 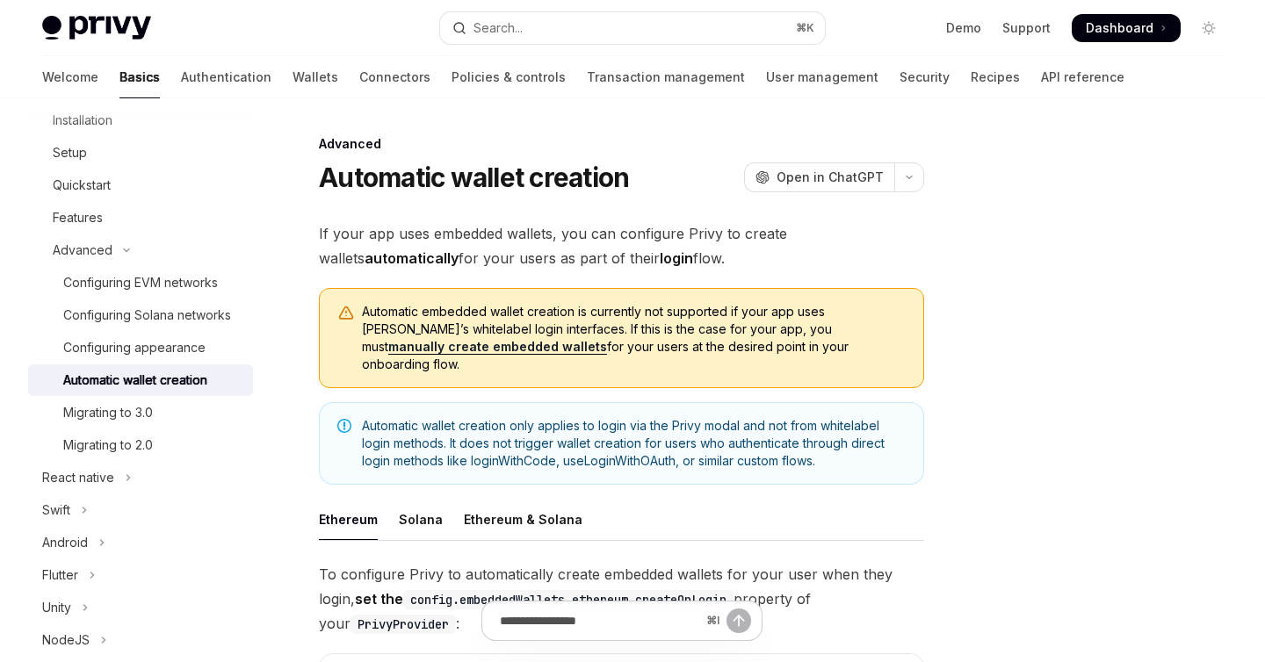 What do you see at coordinates (509, 77) in the screenshot?
I see `a: Policies & controls` at bounding box center [509, 77].